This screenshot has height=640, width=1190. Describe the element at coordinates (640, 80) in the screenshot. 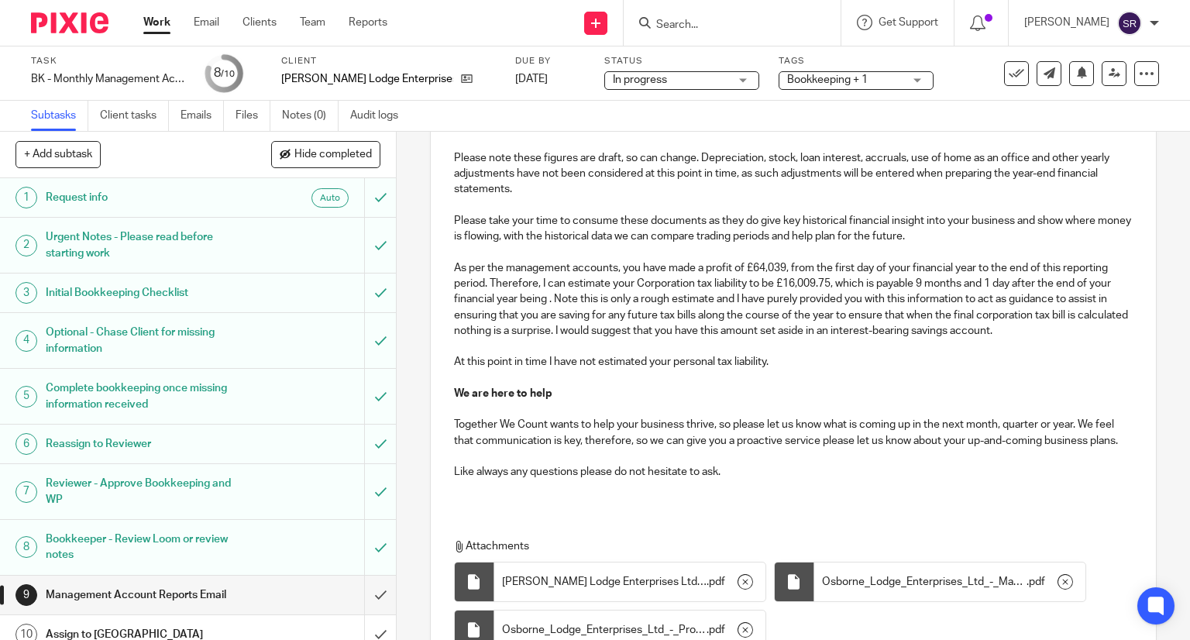

I see `span: In progress` at that location.